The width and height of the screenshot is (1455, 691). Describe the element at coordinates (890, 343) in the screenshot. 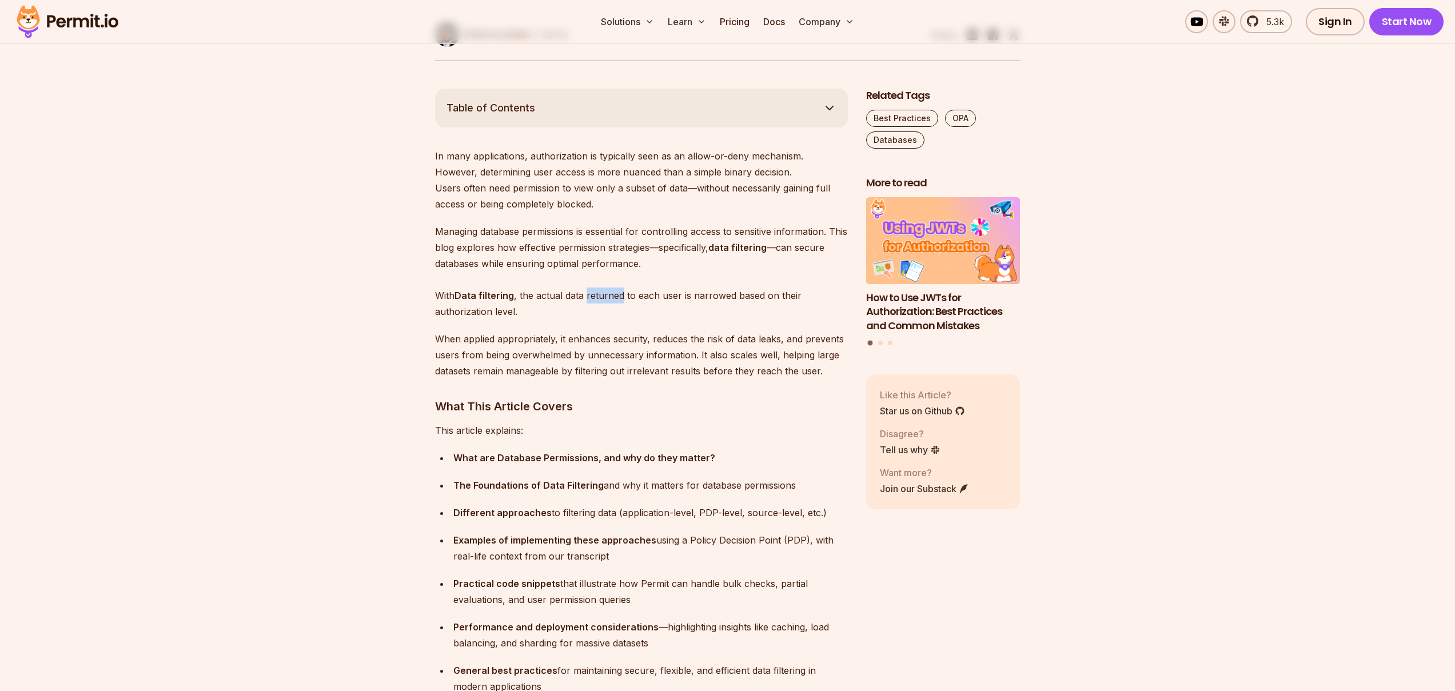

I see `button: Go to slide 3` at that location.